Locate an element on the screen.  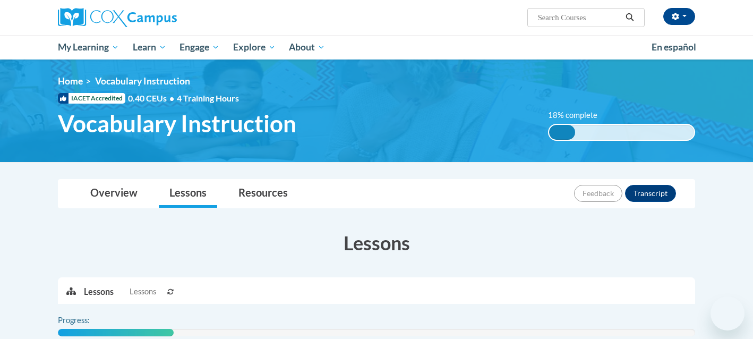
a: Resources is located at coordinates (263, 193).